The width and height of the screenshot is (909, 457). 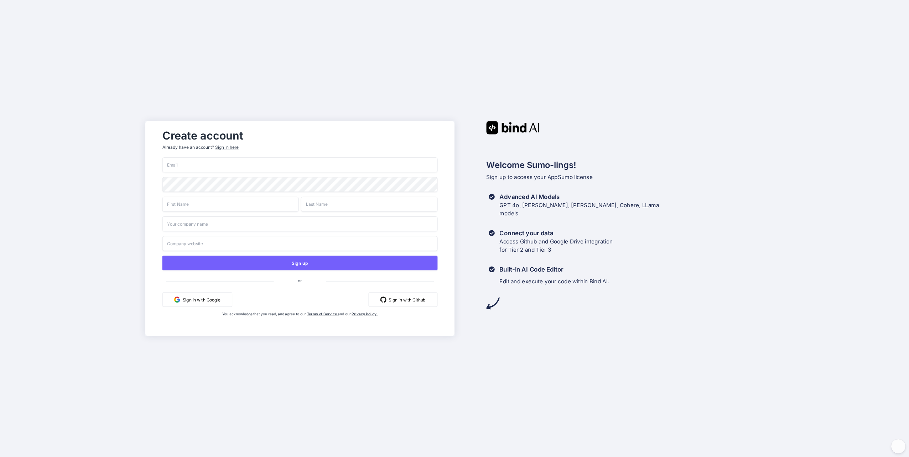 What do you see at coordinates (556, 246) in the screenshot?
I see `p: Access Github and Google Drive integration for Tier 2 and Tier 3` at bounding box center [556, 246].